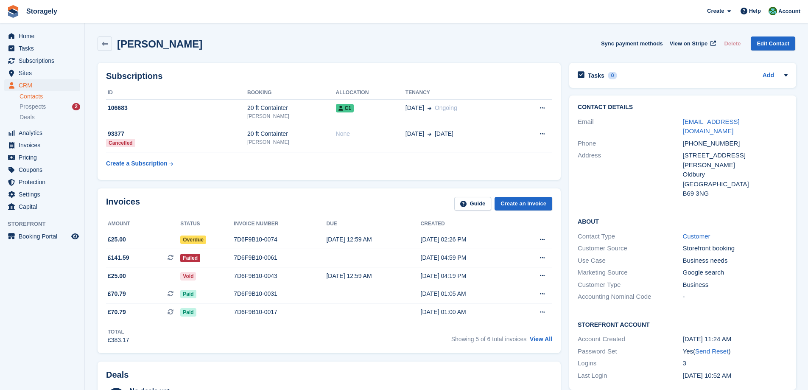  Describe the element at coordinates (44, 157) in the screenshot. I see `span: Pricing` at that location.